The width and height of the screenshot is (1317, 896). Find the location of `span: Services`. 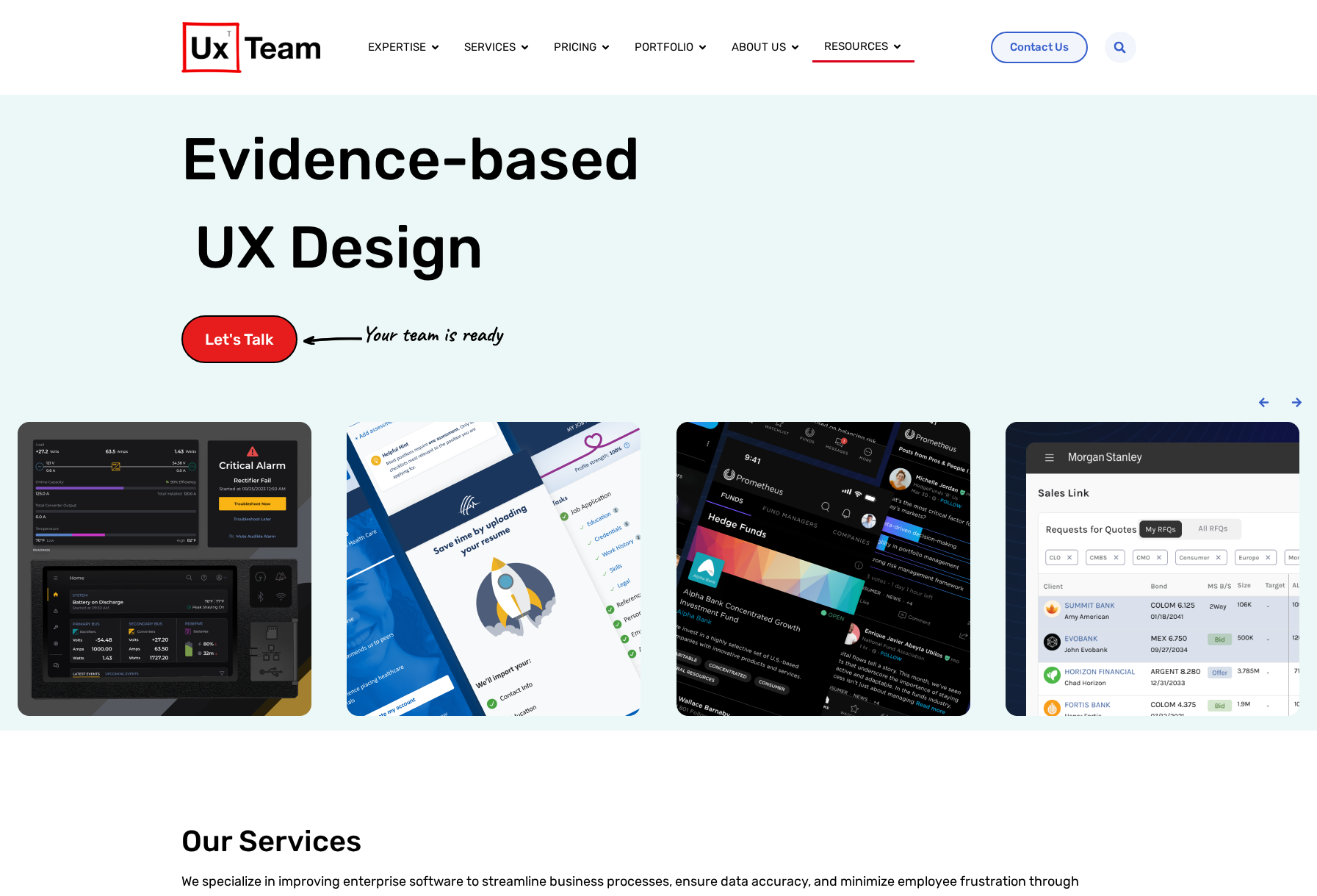

span: Services is located at coordinates (490, 47).